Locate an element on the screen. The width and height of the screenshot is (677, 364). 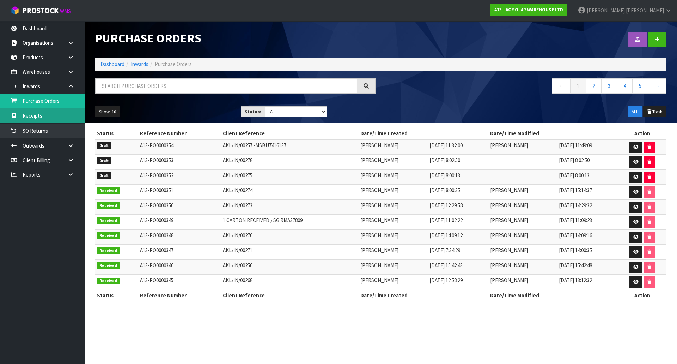
button: Trash is located at coordinates (655, 112).